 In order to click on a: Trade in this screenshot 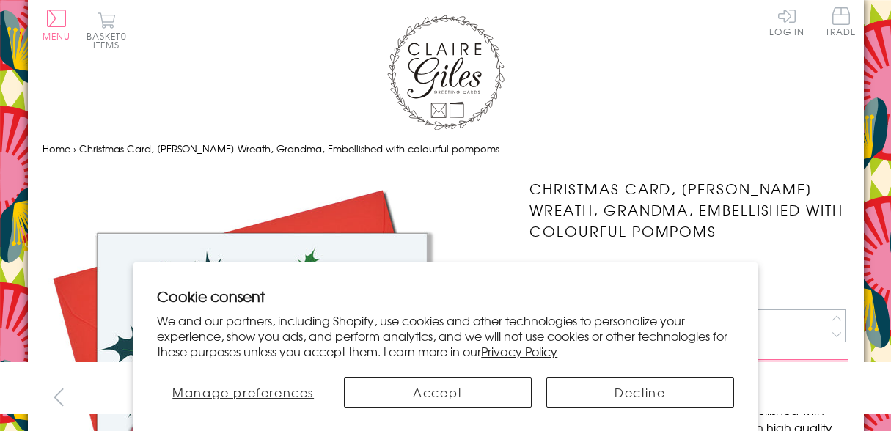, I will do `click(841, 23)`.